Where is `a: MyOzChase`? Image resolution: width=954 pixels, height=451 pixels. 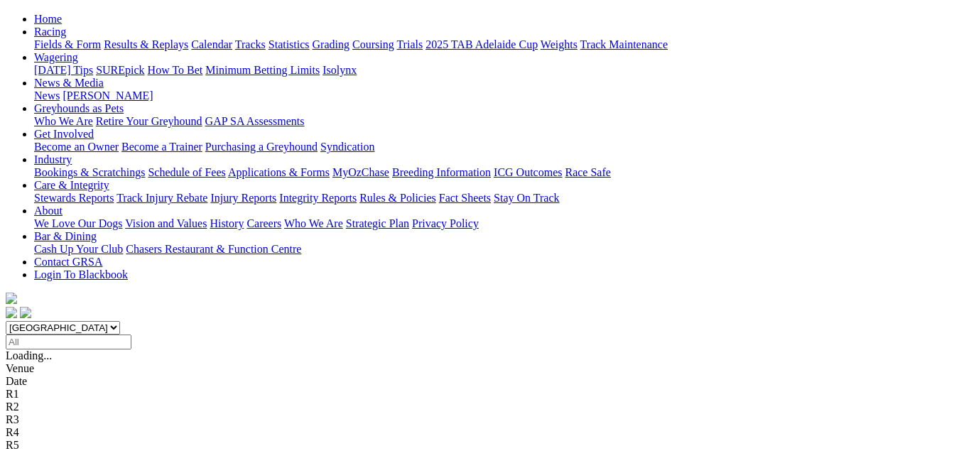
a: MyOzChase is located at coordinates (361, 172).